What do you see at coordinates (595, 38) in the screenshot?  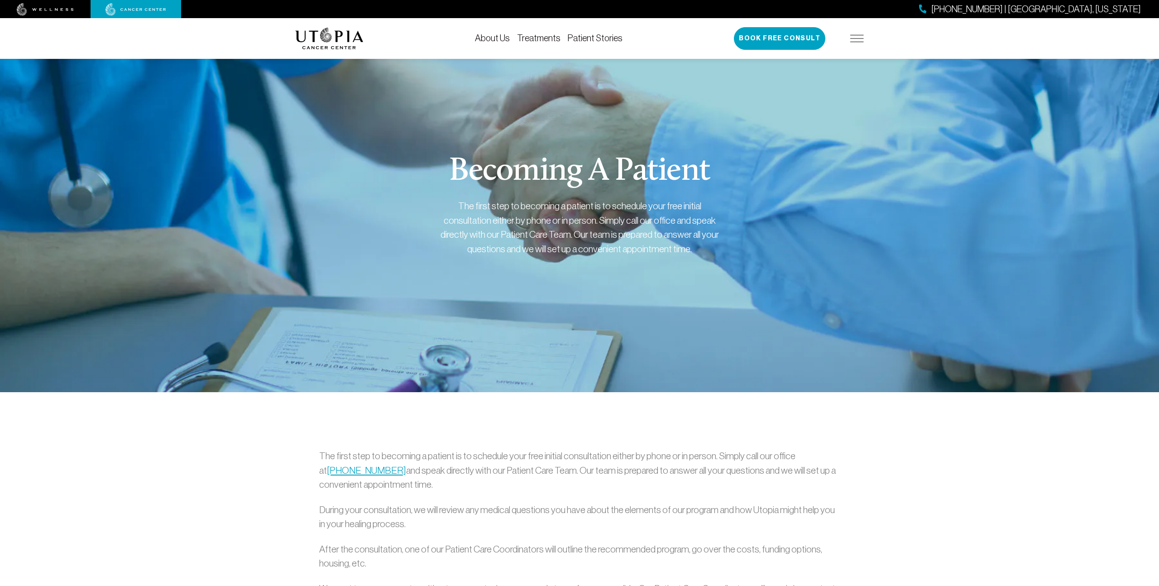 I see `a: Patient Stories` at bounding box center [595, 38].